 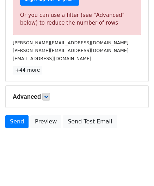 I want to click on a: Preview, so click(x=46, y=122).